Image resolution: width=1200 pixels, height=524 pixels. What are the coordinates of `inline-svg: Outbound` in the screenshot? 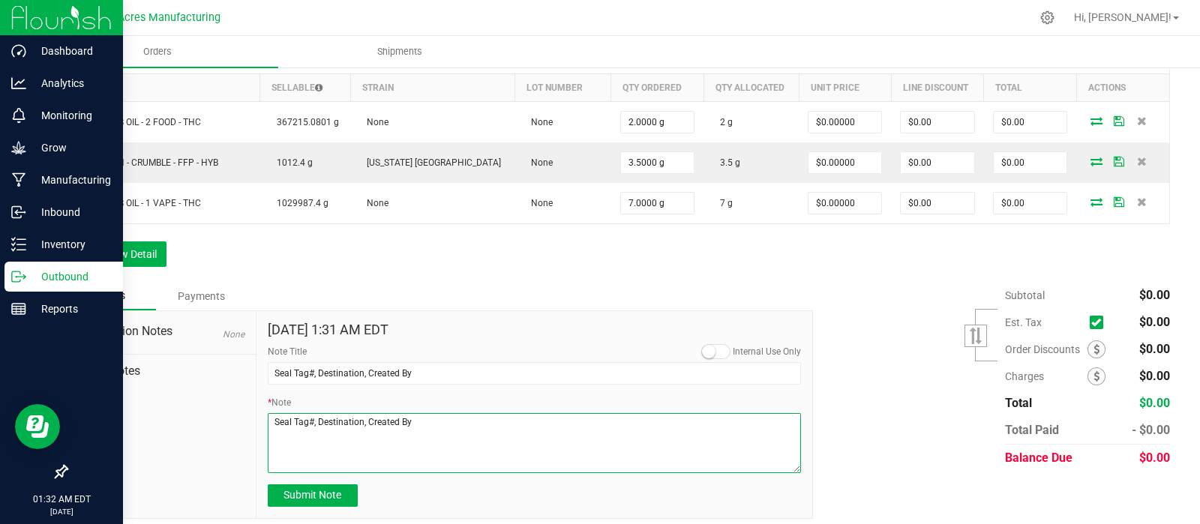 It's located at (19, 277).